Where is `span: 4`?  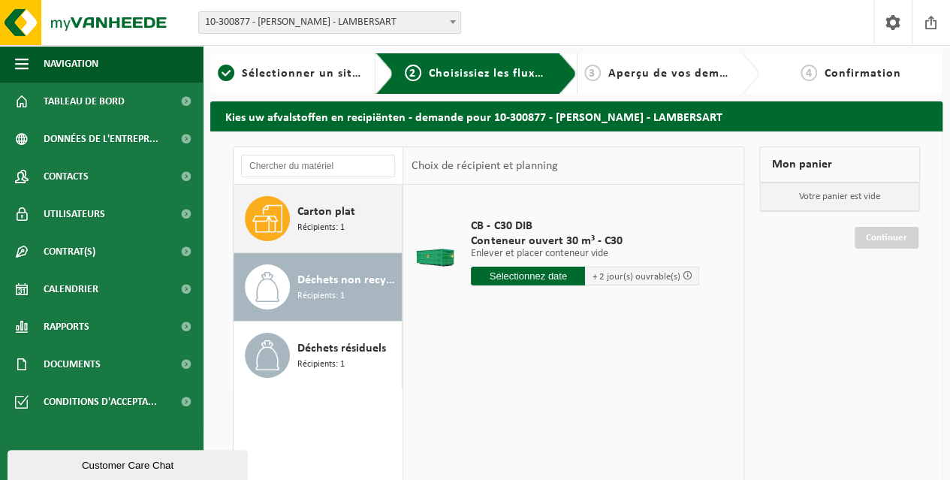 span: 4 is located at coordinates (809, 73).